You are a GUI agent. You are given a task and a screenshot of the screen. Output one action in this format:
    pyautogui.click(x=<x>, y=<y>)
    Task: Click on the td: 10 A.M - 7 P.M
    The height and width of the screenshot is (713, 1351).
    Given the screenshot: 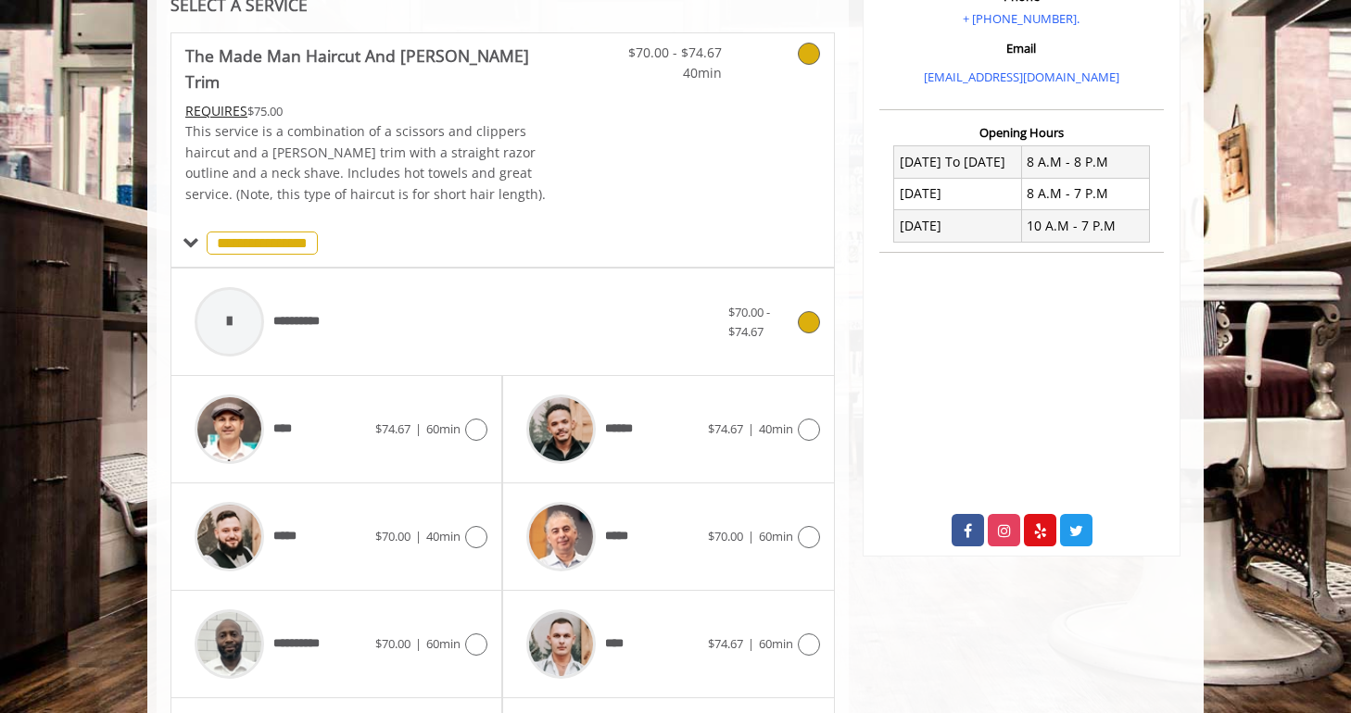 What is the action you would take?
    pyautogui.click(x=1085, y=226)
    